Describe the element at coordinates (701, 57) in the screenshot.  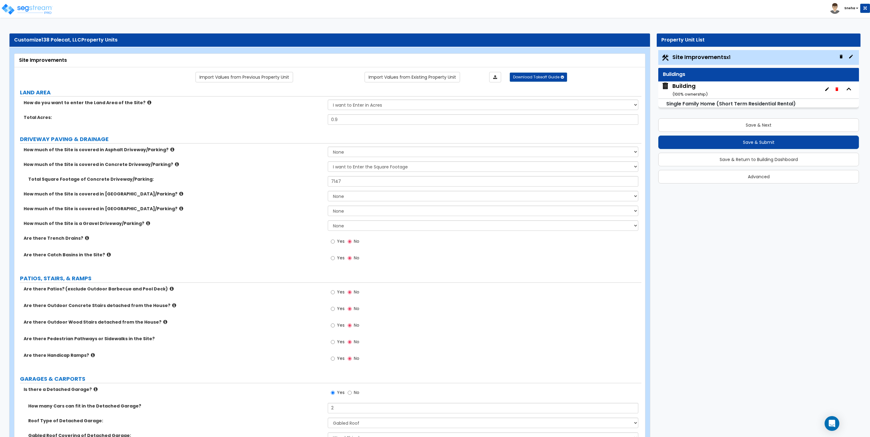
I see `span: Site Improvements` at that location.